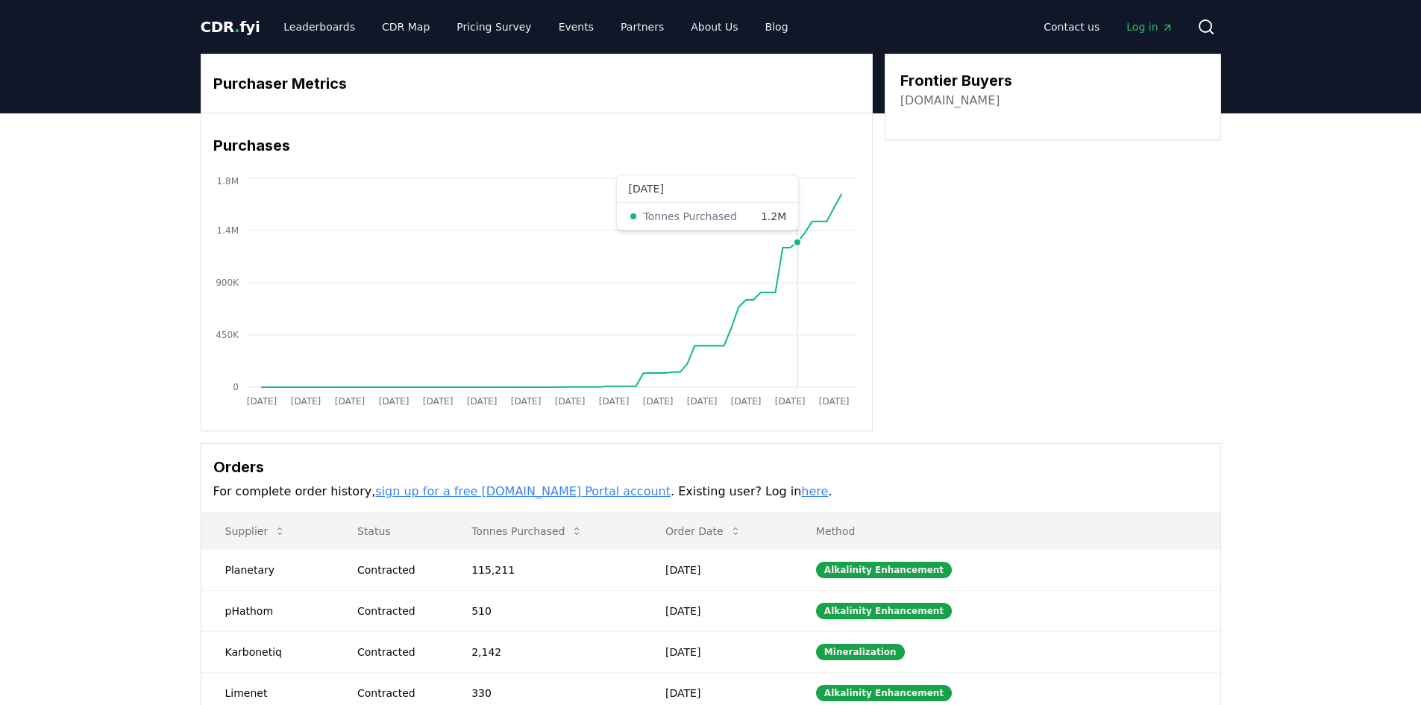  Describe the element at coordinates (256, 531) in the screenshot. I see `button: Supplier` at that location.